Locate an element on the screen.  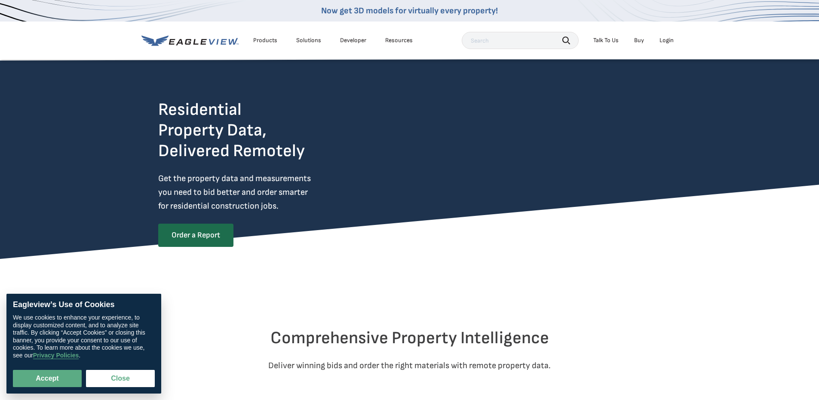
a: Order a Report is located at coordinates (196, 235).